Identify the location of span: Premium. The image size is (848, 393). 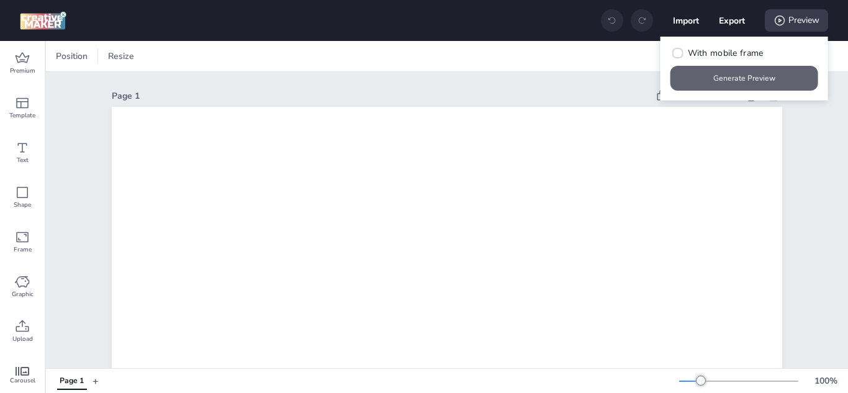
(22, 71).